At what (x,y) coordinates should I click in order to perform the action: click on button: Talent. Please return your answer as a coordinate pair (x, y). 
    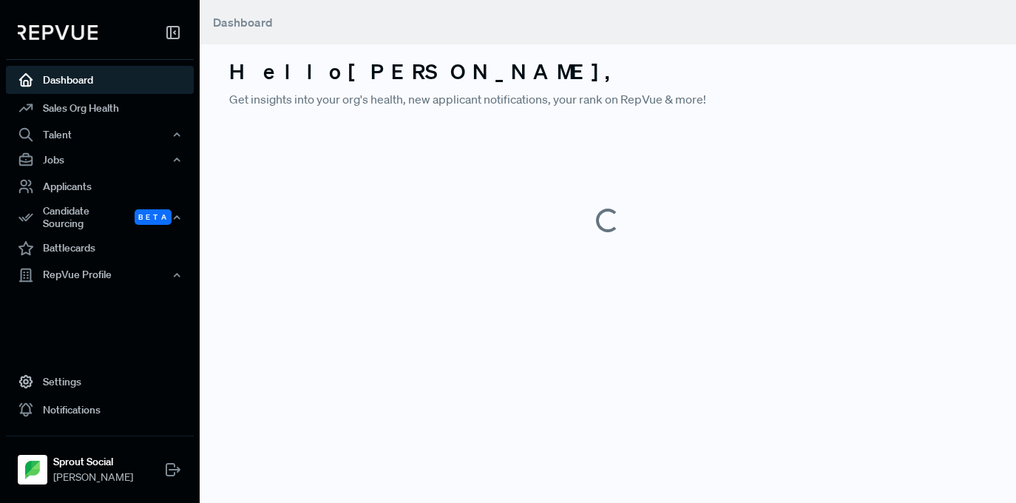
    Looking at the image, I should click on (100, 135).